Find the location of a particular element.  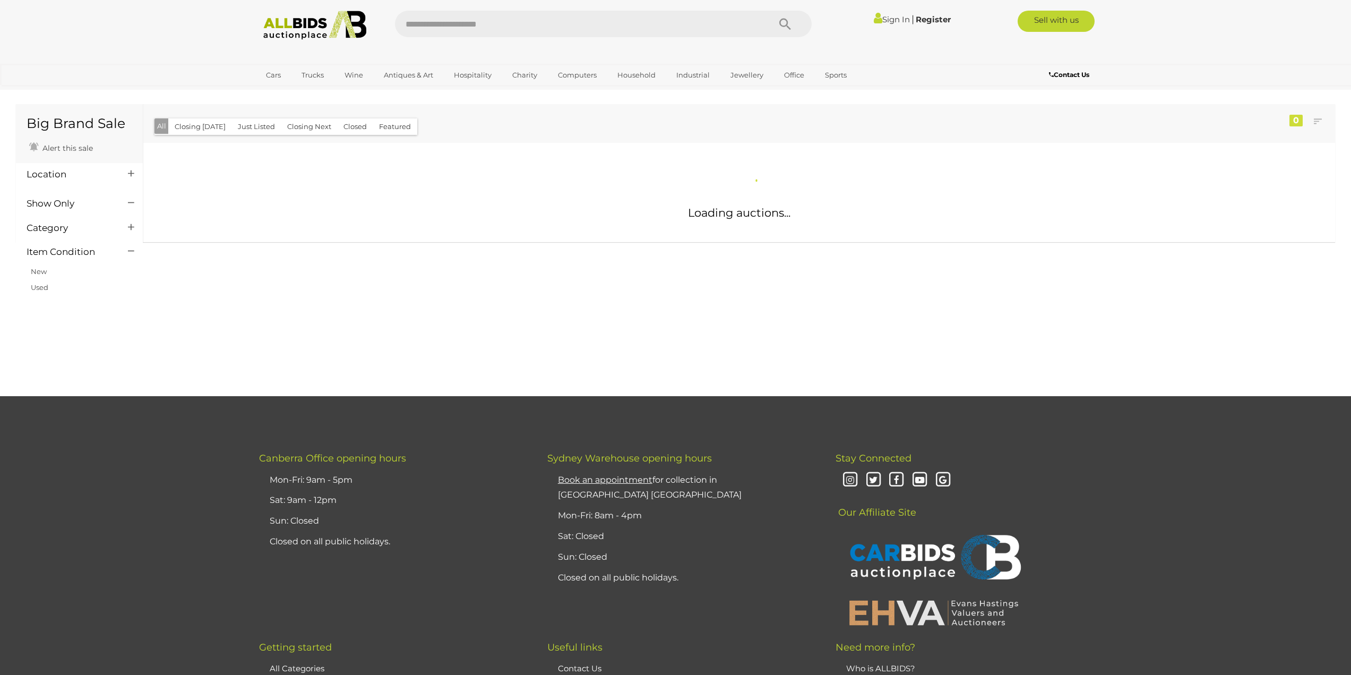

a: Computers is located at coordinates (577, 75).